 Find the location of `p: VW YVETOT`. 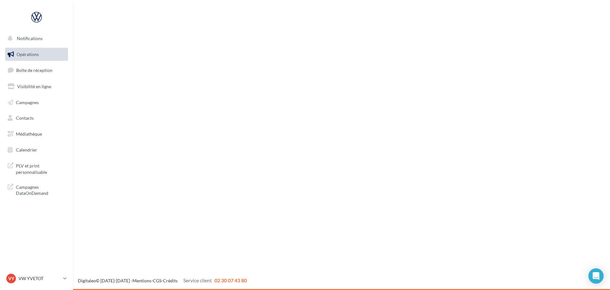

p: VW YVETOT is located at coordinates (39, 278).